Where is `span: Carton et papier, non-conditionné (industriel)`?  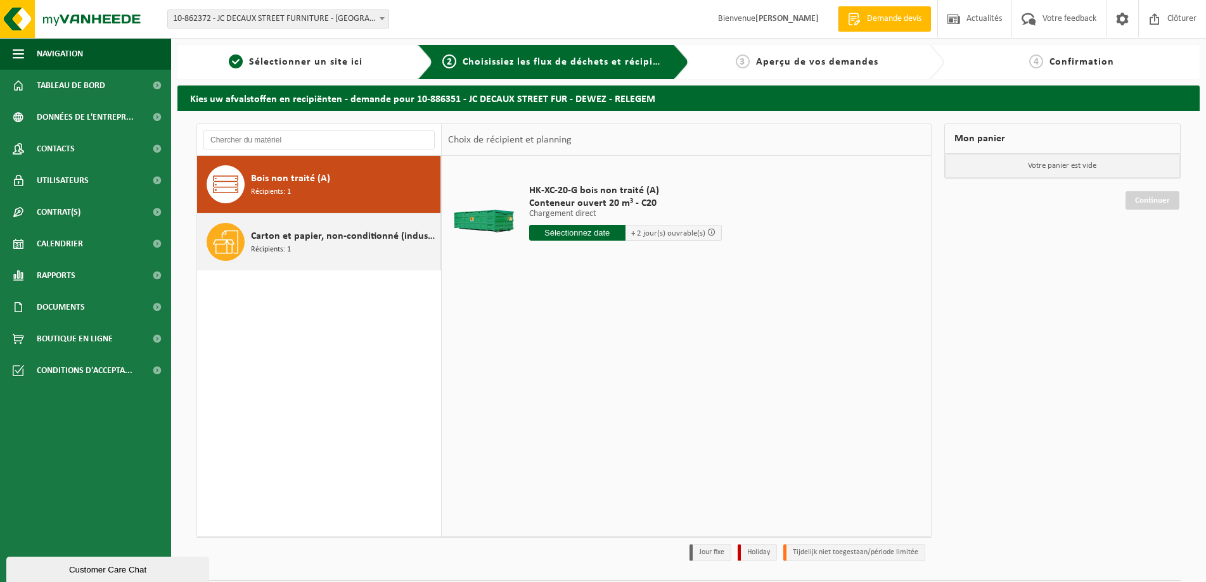 span: Carton et papier, non-conditionné (industriel) is located at coordinates (344, 236).